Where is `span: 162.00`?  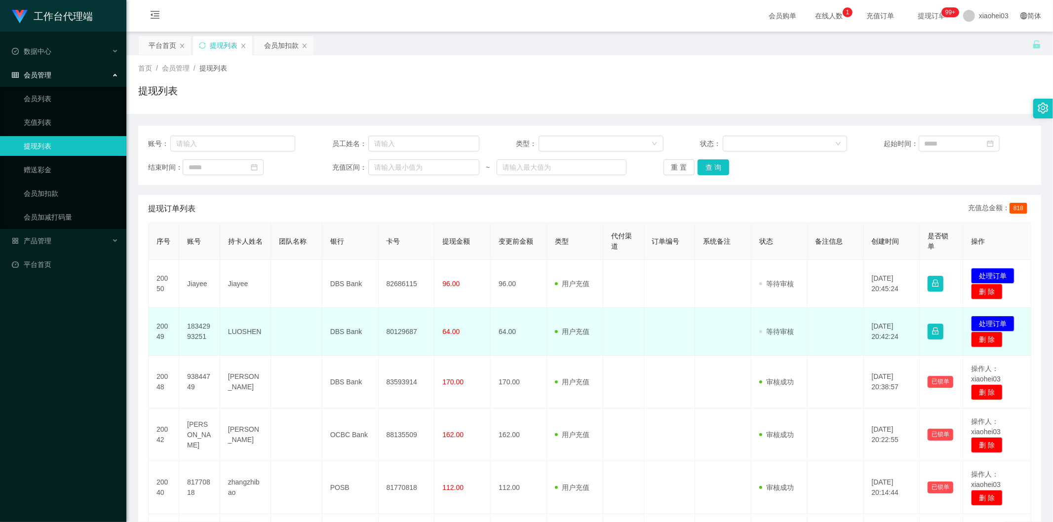 span: 162.00 is located at coordinates (453, 435).